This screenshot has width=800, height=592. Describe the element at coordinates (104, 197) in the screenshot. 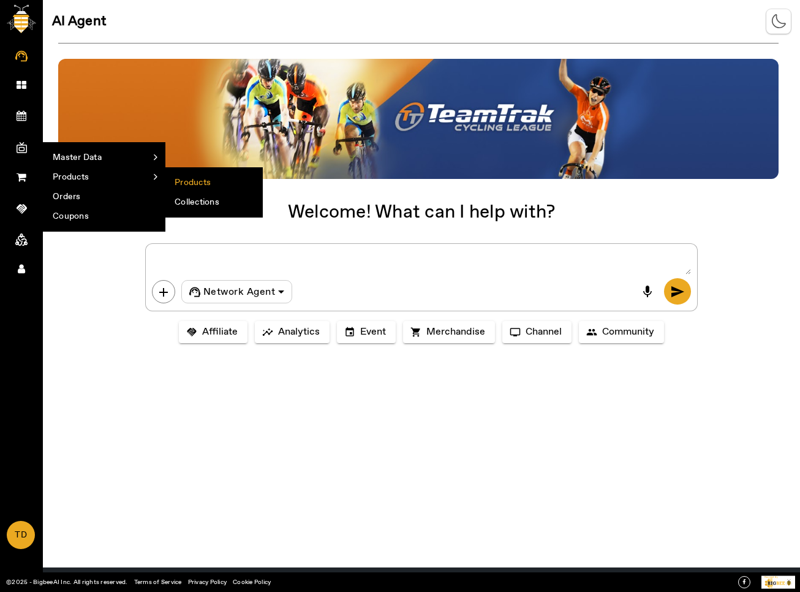

I see `li: Orders` at that location.